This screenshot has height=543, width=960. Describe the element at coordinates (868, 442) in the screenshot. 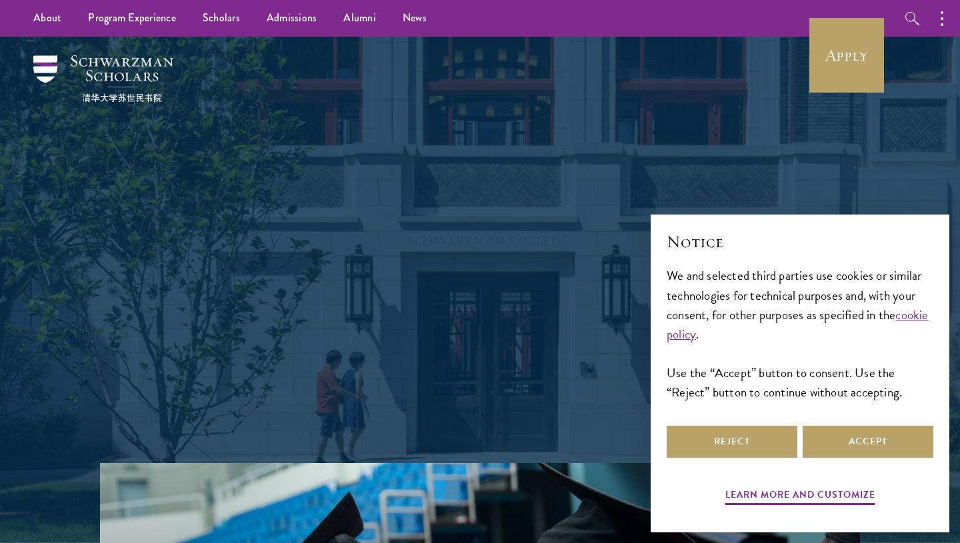

I see `button: Accept` at that location.